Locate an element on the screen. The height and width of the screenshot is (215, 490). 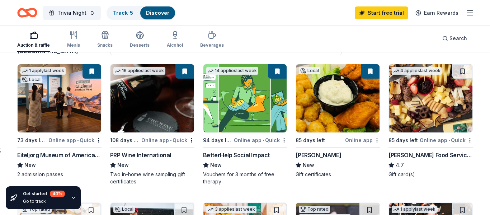
div: Top rated is located at coordinates (314, 209).